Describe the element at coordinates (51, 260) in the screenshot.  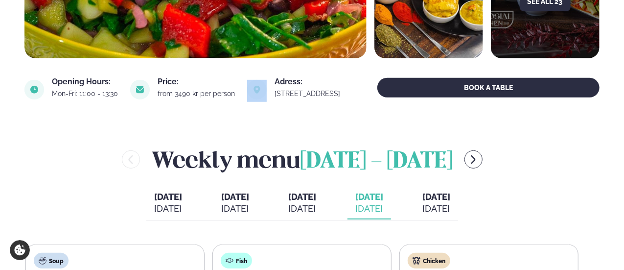
I see `div: Soup` at that location.